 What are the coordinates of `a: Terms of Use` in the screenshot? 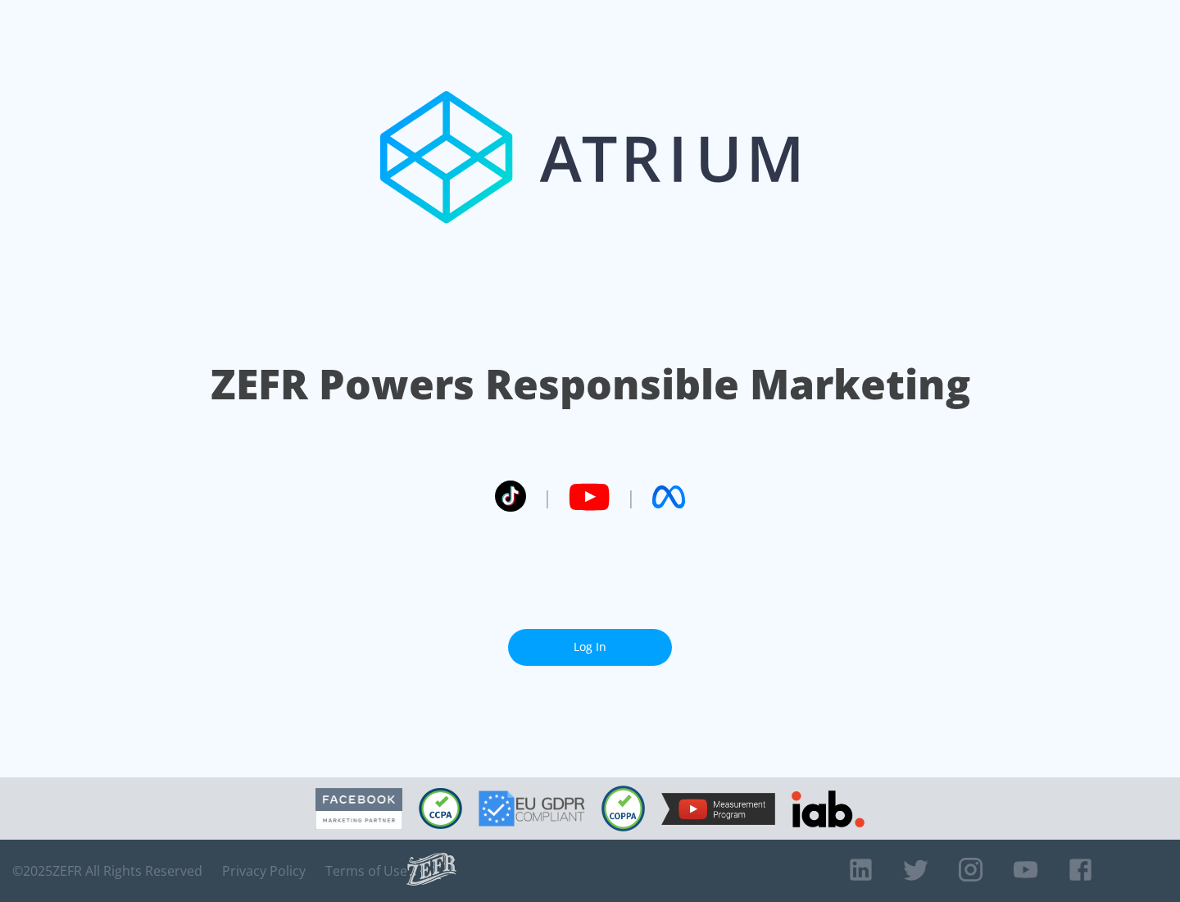 It's located at (366, 871).